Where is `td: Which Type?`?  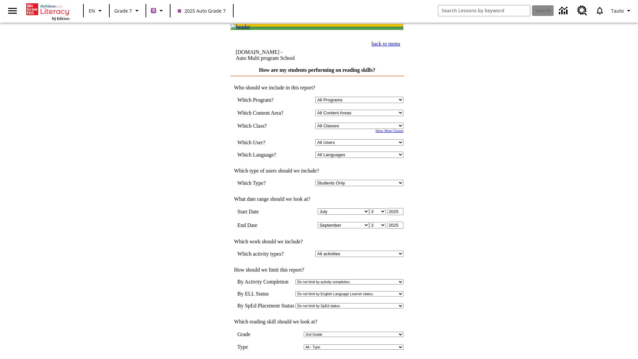 td: Which Type? is located at coordinates (265, 183).